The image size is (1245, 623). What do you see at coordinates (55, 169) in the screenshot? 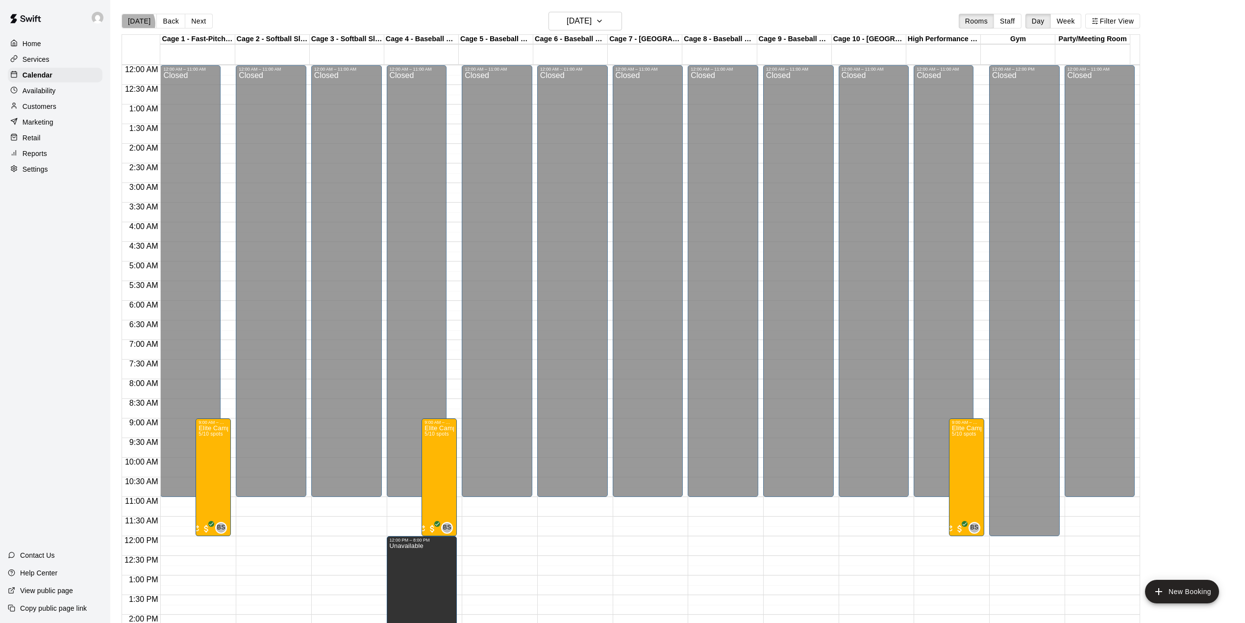
I see `div: Settings` at bounding box center [55, 169].